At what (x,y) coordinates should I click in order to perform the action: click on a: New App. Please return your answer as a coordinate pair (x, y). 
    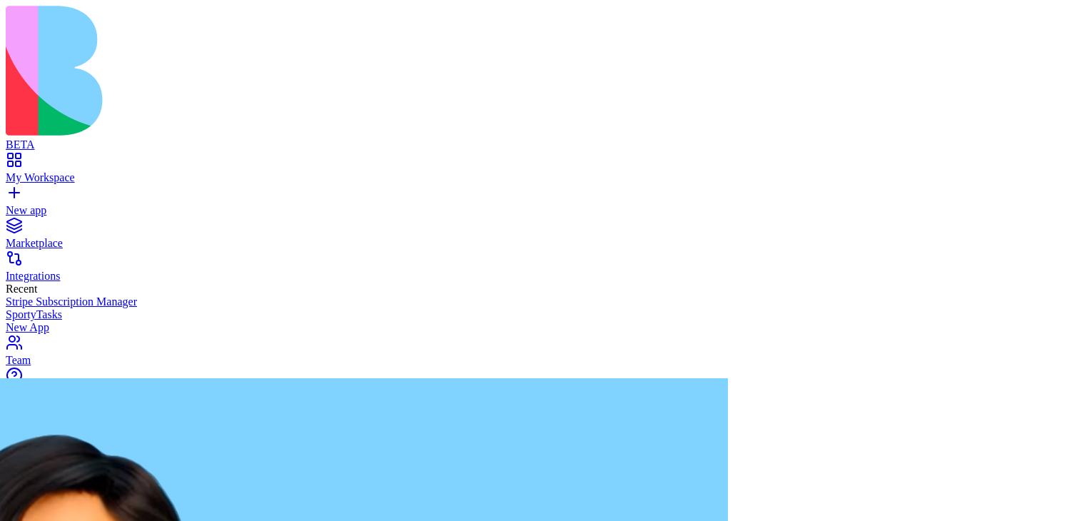
    Looking at the image, I should click on (540, 328).